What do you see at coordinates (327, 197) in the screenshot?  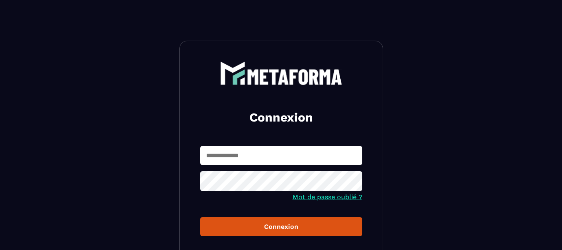 I see `a: Mot de passe oublié ?` at bounding box center [327, 197].